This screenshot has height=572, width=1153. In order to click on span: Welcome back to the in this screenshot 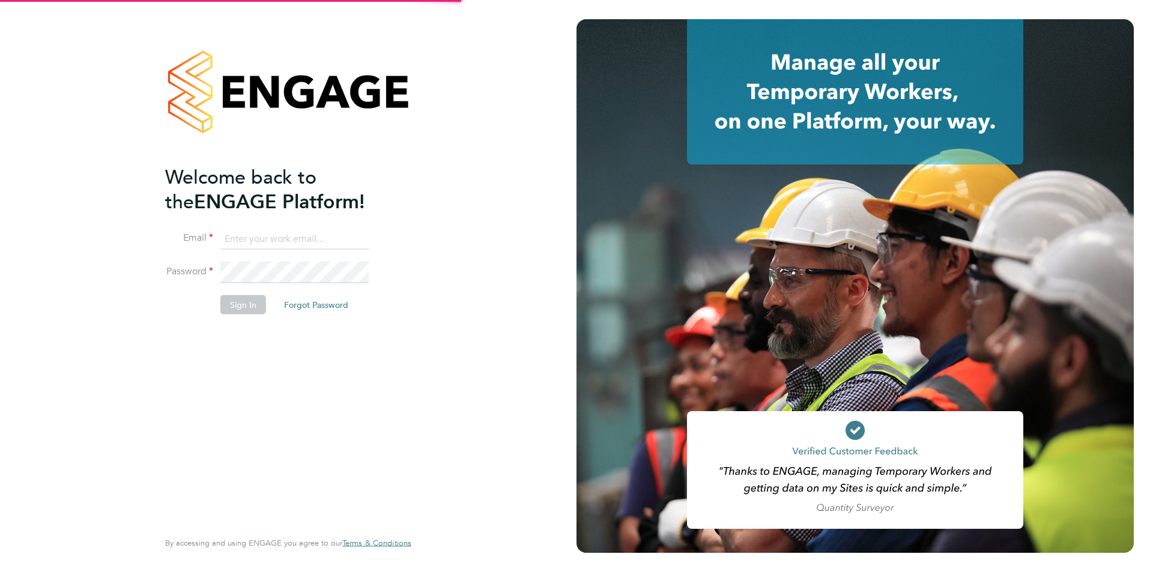, I will do `click(241, 189)`.